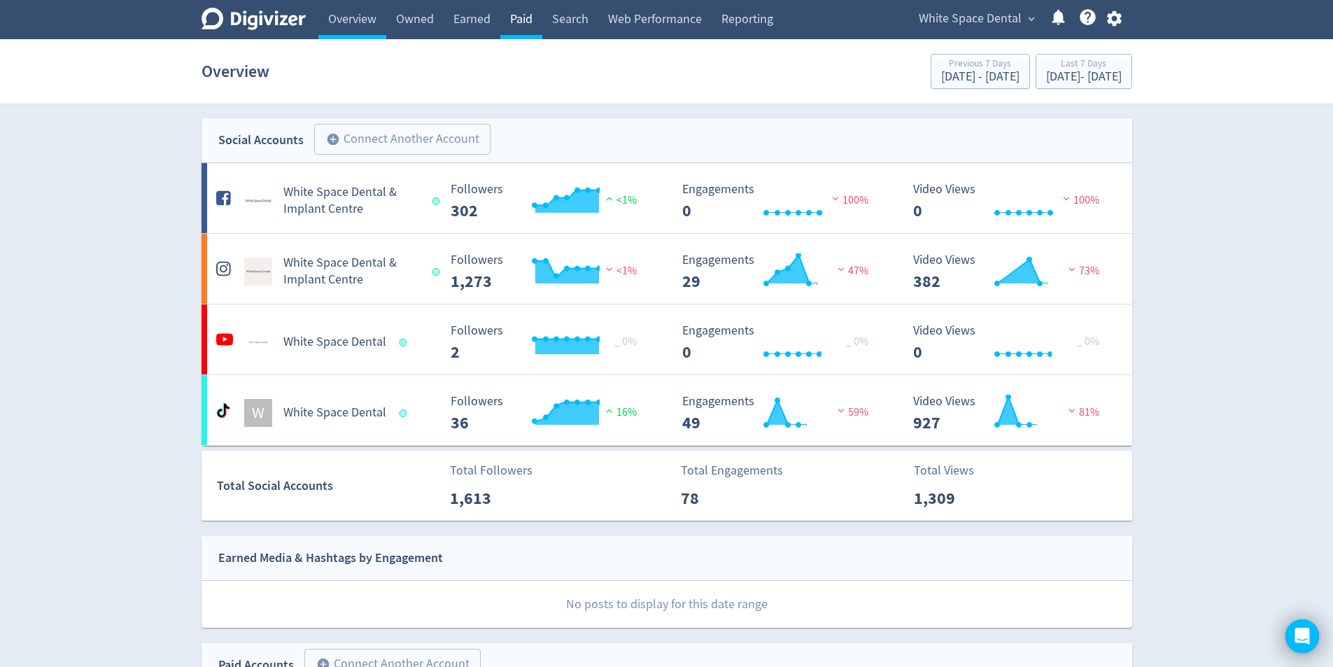 The height and width of the screenshot is (667, 1333). What do you see at coordinates (780, 271) in the screenshot?
I see `svg: Engagements 29` at bounding box center [780, 271].